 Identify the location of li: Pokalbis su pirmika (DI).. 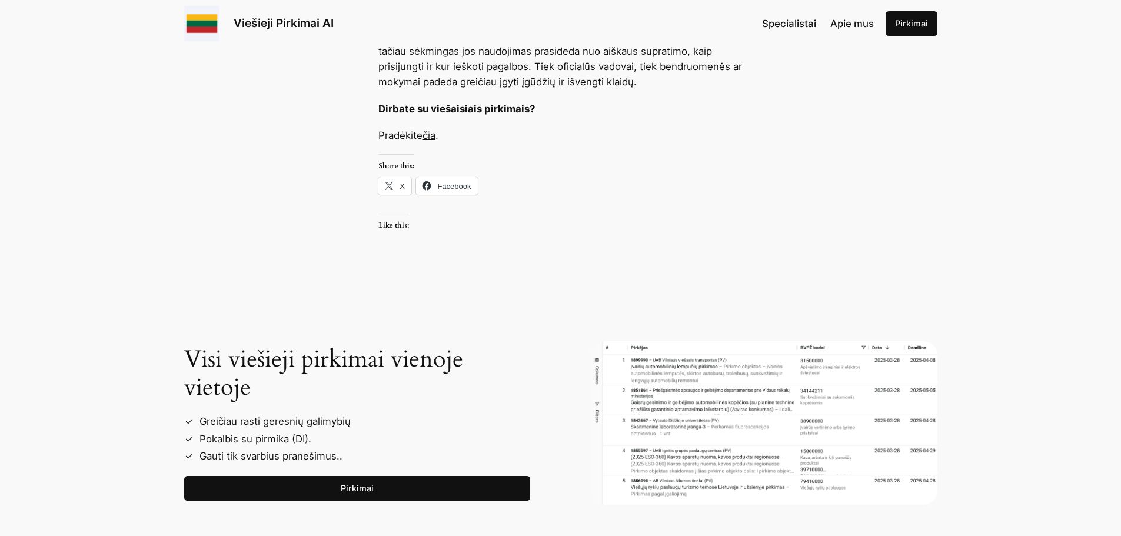
(362, 439).